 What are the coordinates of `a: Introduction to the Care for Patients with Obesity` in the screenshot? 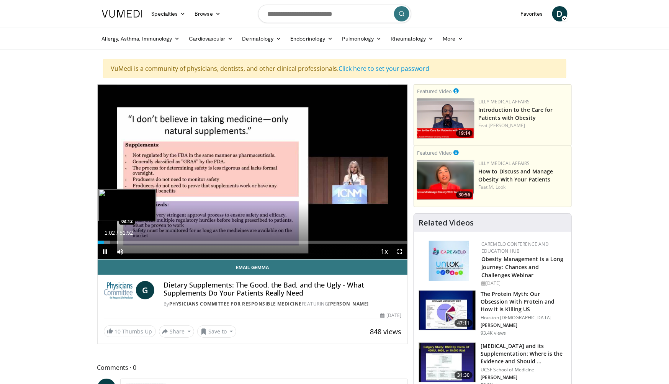 It's located at (515, 114).